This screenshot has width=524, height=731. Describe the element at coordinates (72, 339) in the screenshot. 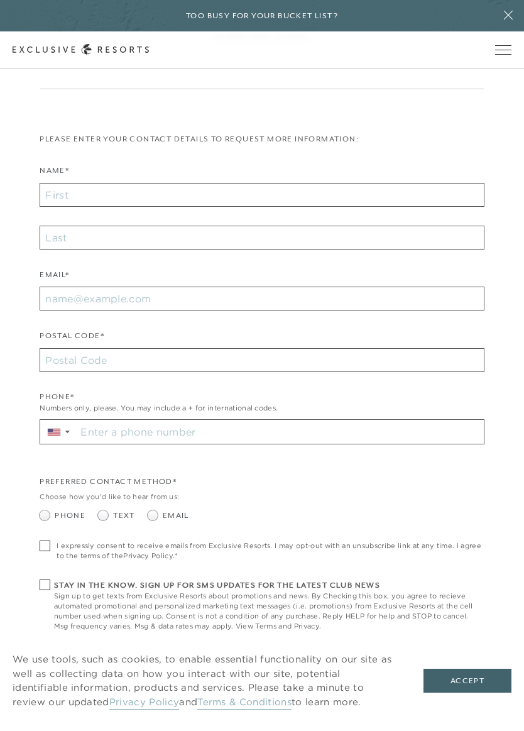

I see `label: Postal Code*` at that location.